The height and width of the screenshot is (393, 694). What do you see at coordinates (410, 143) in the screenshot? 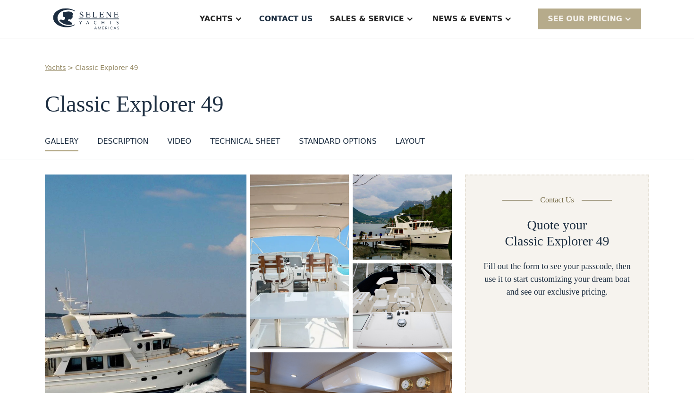
I see `a: layout` at bounding box center [410, 143].